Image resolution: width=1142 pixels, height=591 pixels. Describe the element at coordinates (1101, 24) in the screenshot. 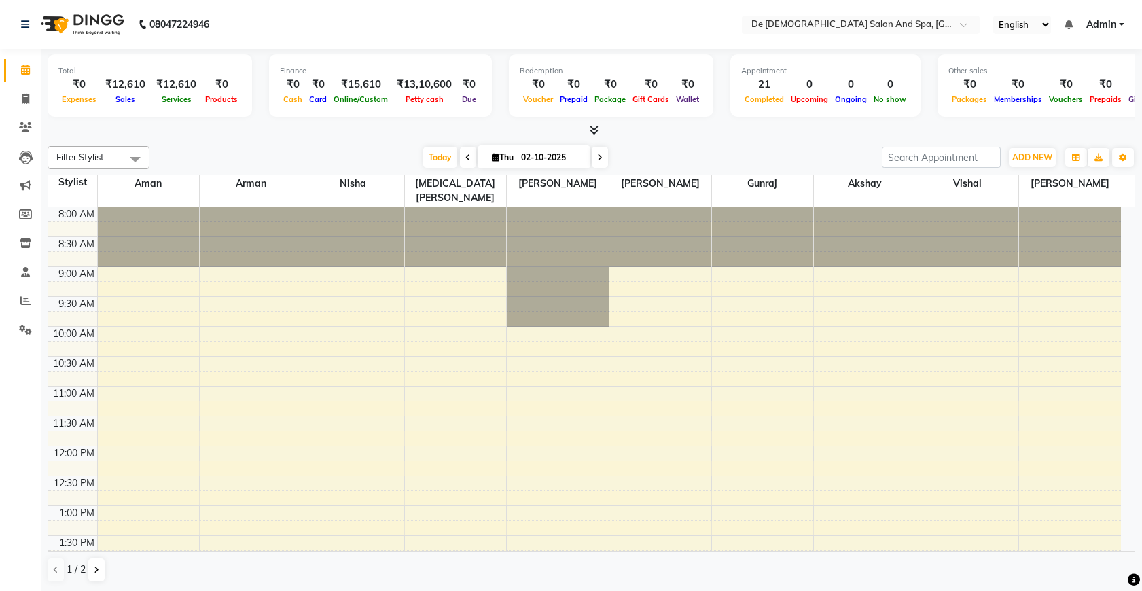

I see `span: Admin` at that location.